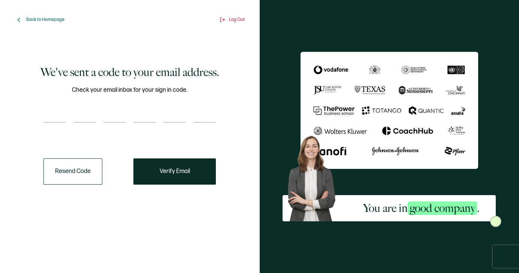 Image resolution: width=519 pixels, height=273 pixels. Describe the element at coordinates (130, 72) in the screenshot. I see `h1: We've sent a code to your email address.` at that location.